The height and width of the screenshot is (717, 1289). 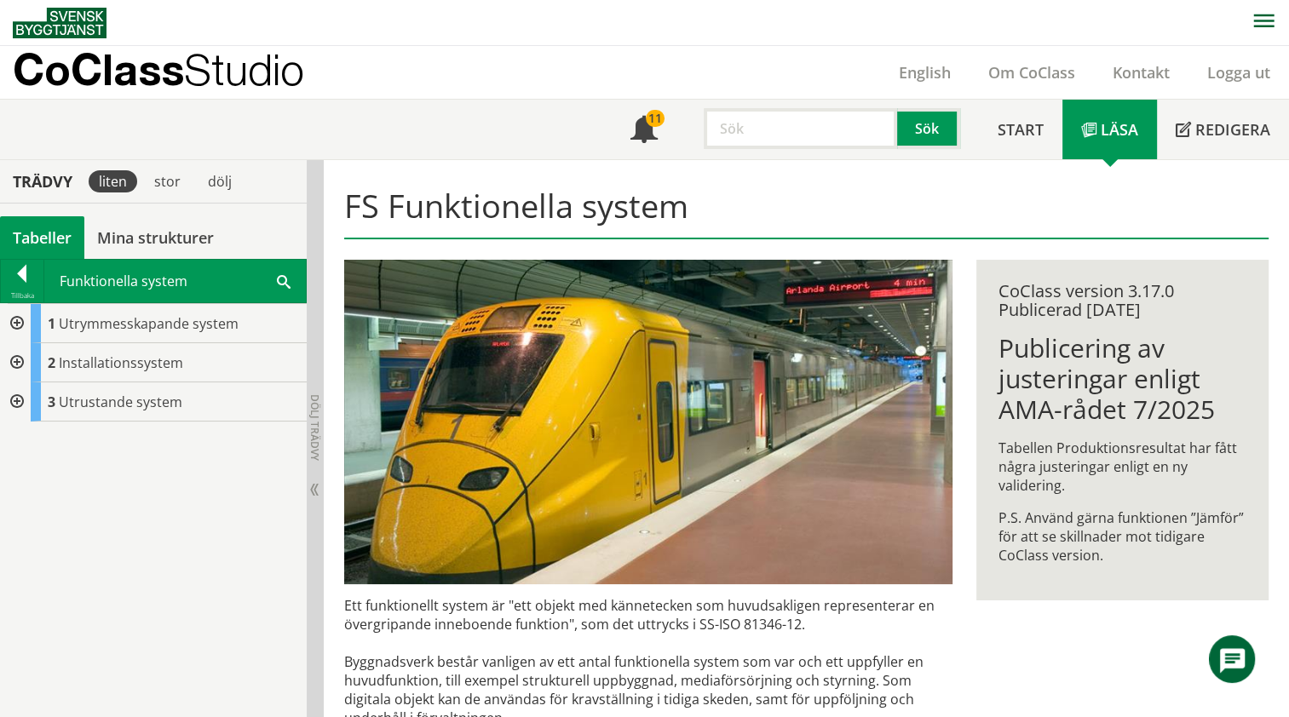 What do you see at coordinates (284, 280) in the screenshot?
I see `span: Sök i tabellen` at bounding box center [284, 280].